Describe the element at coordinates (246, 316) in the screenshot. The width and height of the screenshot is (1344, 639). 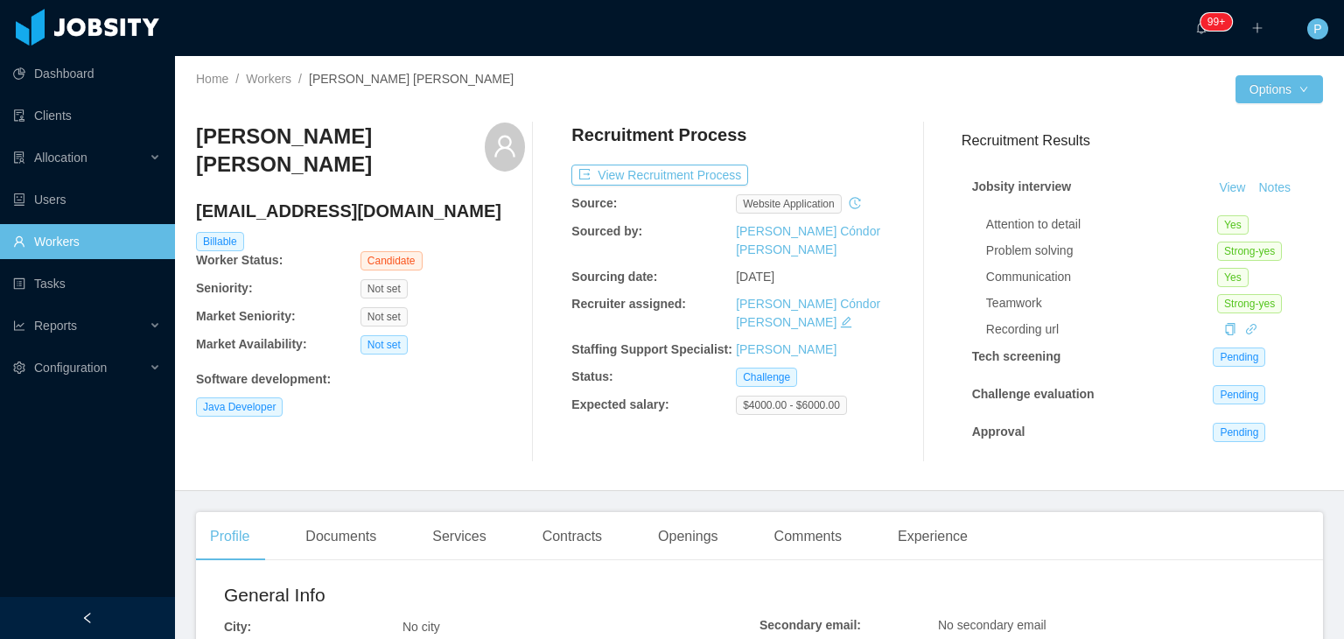
I see `b: Market Seniority:` at that location.